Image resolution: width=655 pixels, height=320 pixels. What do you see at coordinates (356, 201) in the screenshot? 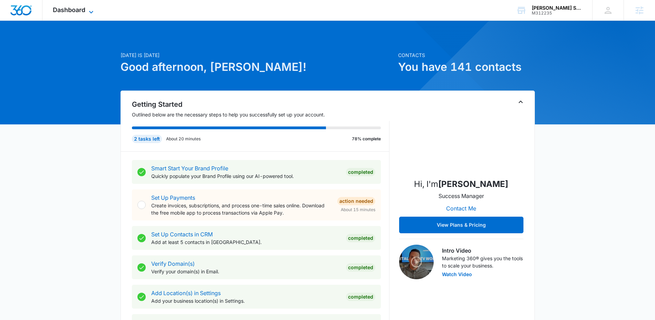
I see `div: Action Needed` at bounding box center [356, 201].